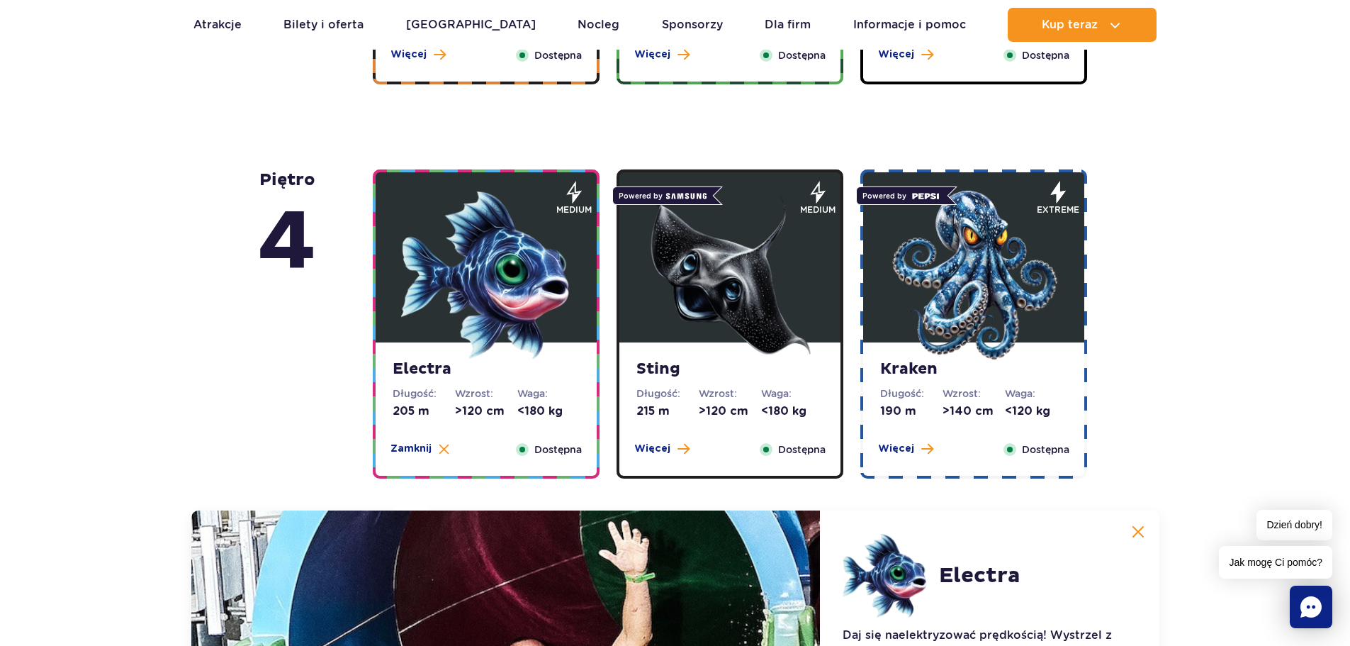 Image resolution: width=1350 pixels, height=646 pixels. What do you see at coordinates (788, 25) in the screenshot?
I see `a: Dla firm` at bounding box center [788, 25].